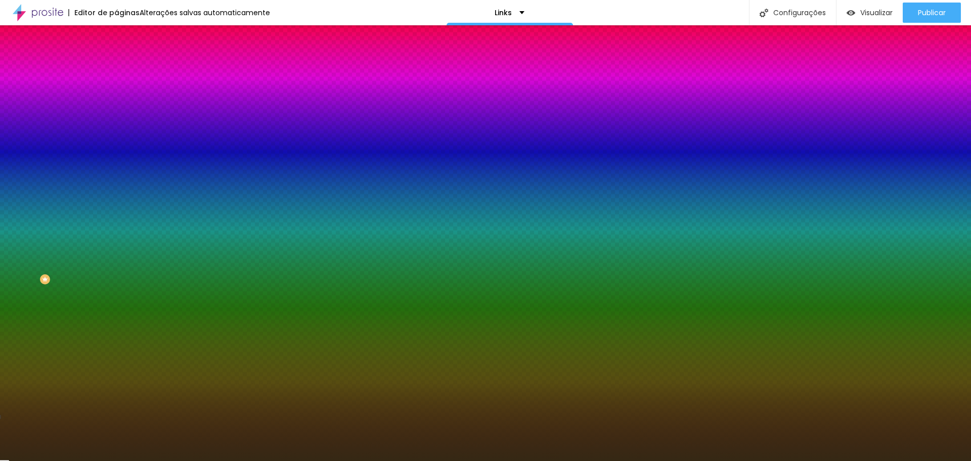 The height and width of the screenshot is (461, 971). I want to click on span: Visualizar, so click(877, 13).